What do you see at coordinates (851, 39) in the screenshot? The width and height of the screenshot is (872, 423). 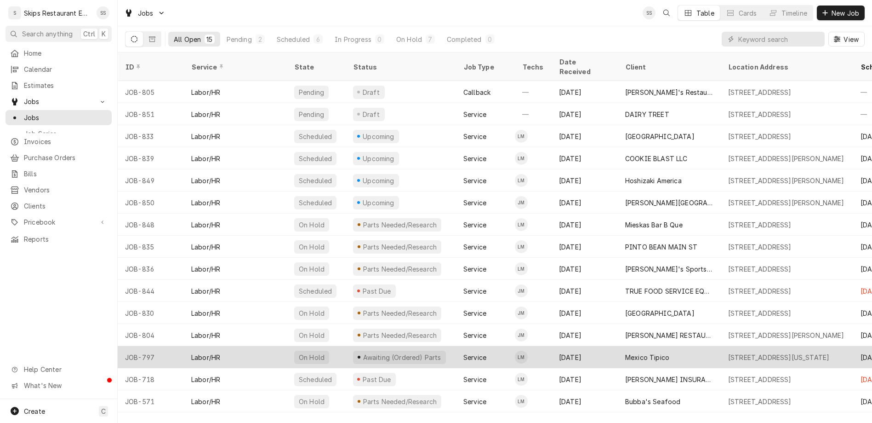 I see `span: View` at bounding box center [851, 39].